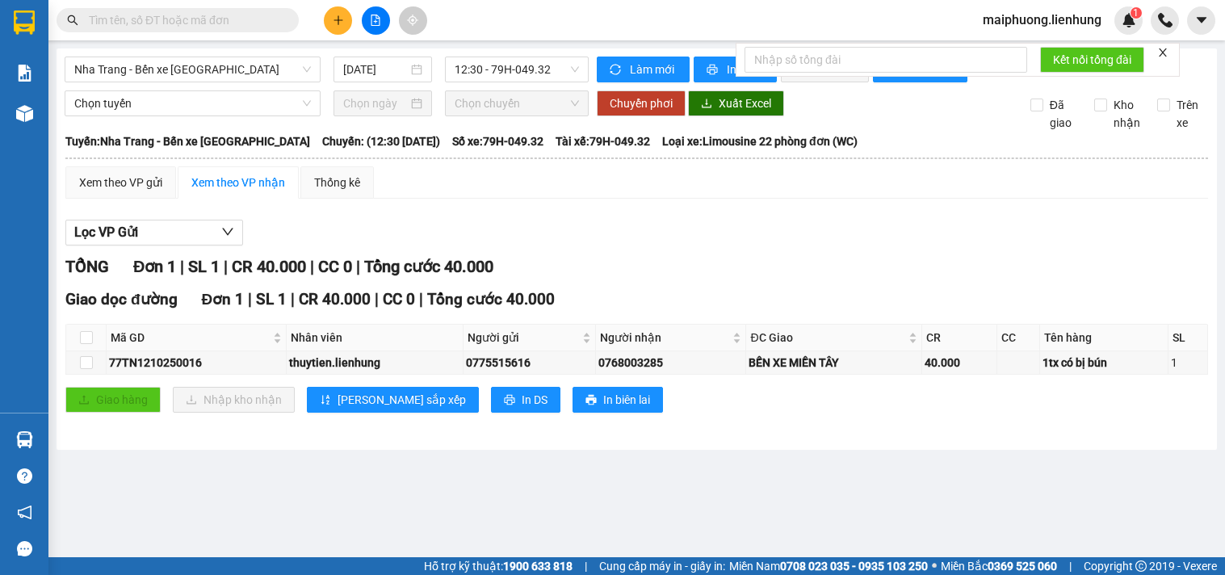  Describe the element at coordinates (616, 70) in the screenshot. I see `span: sync` at that location.